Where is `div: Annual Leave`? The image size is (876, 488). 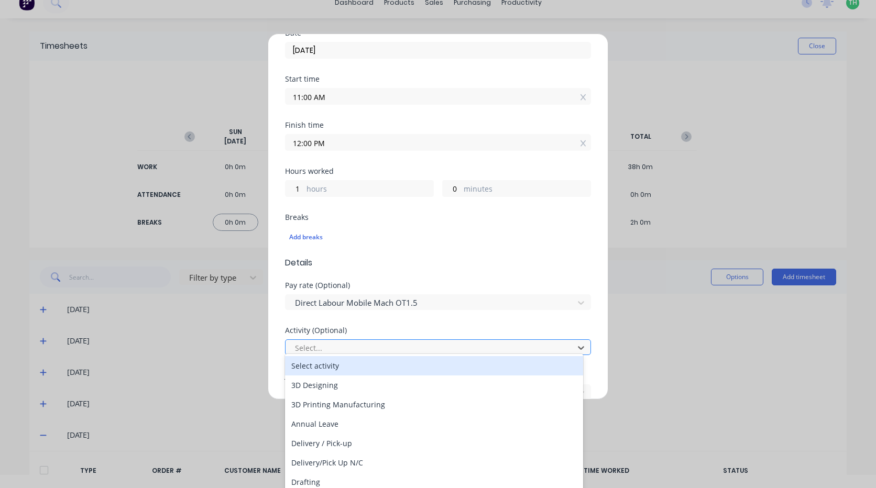 div: Annual Leave is located at coordinates (434, 424).